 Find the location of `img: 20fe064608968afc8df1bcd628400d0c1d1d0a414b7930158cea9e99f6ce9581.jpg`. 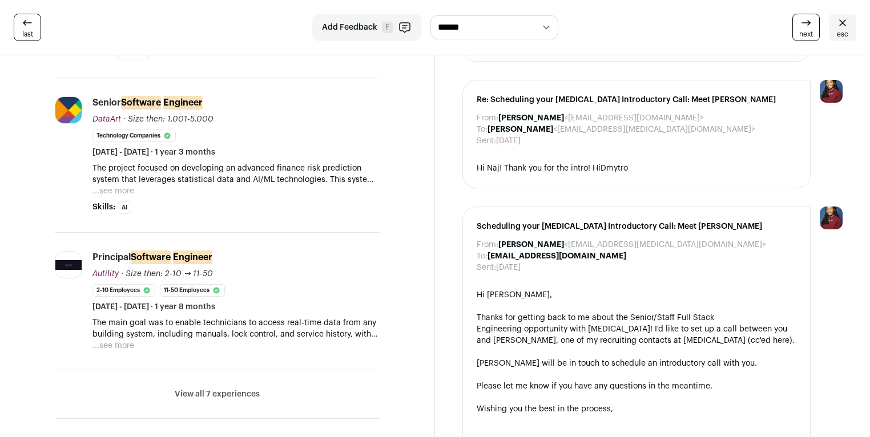

img: 20fe064608968afc8df1bcd628400d0c1d1d0a414b7930158cea9e99f6ce9581.jpg is located at coordinates (69, 266).